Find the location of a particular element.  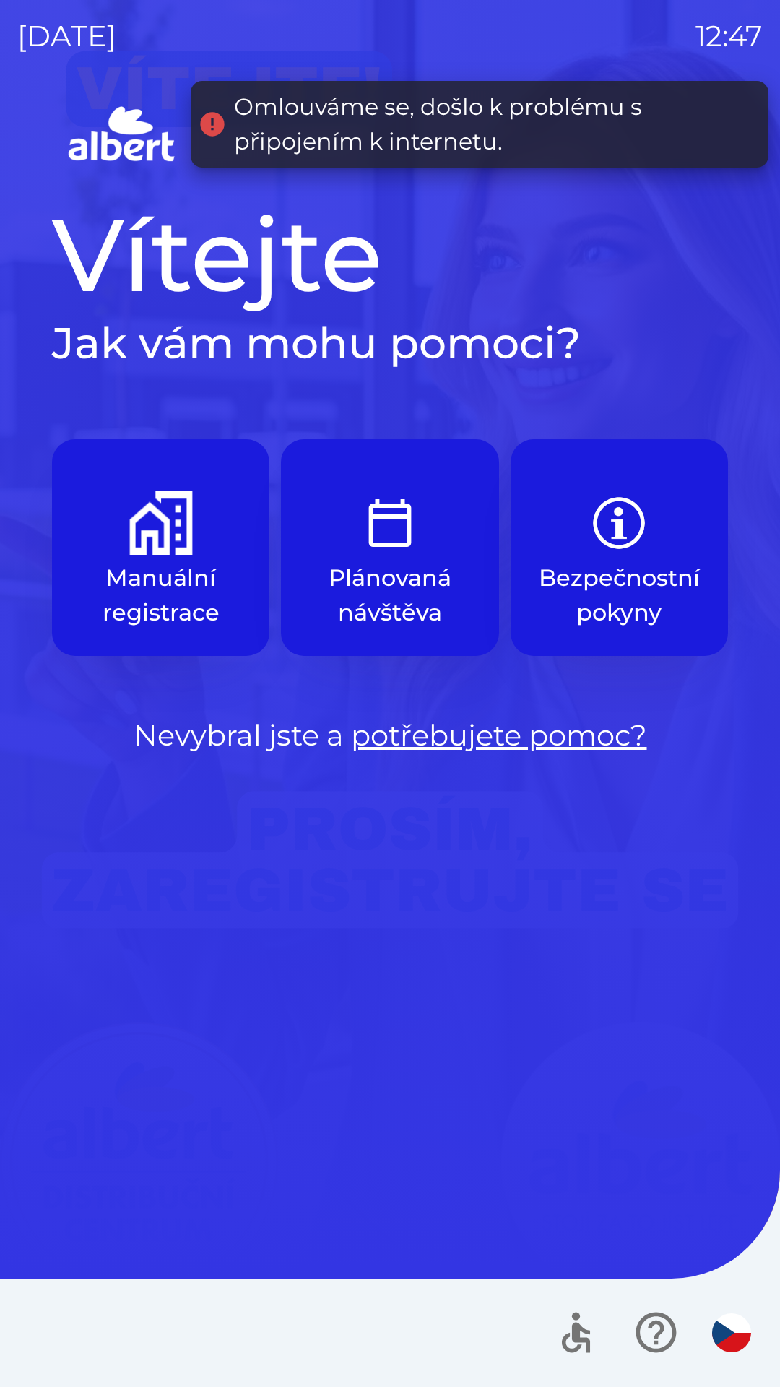

p: Plánovaná návštěva is located at coordinates (389, 595).